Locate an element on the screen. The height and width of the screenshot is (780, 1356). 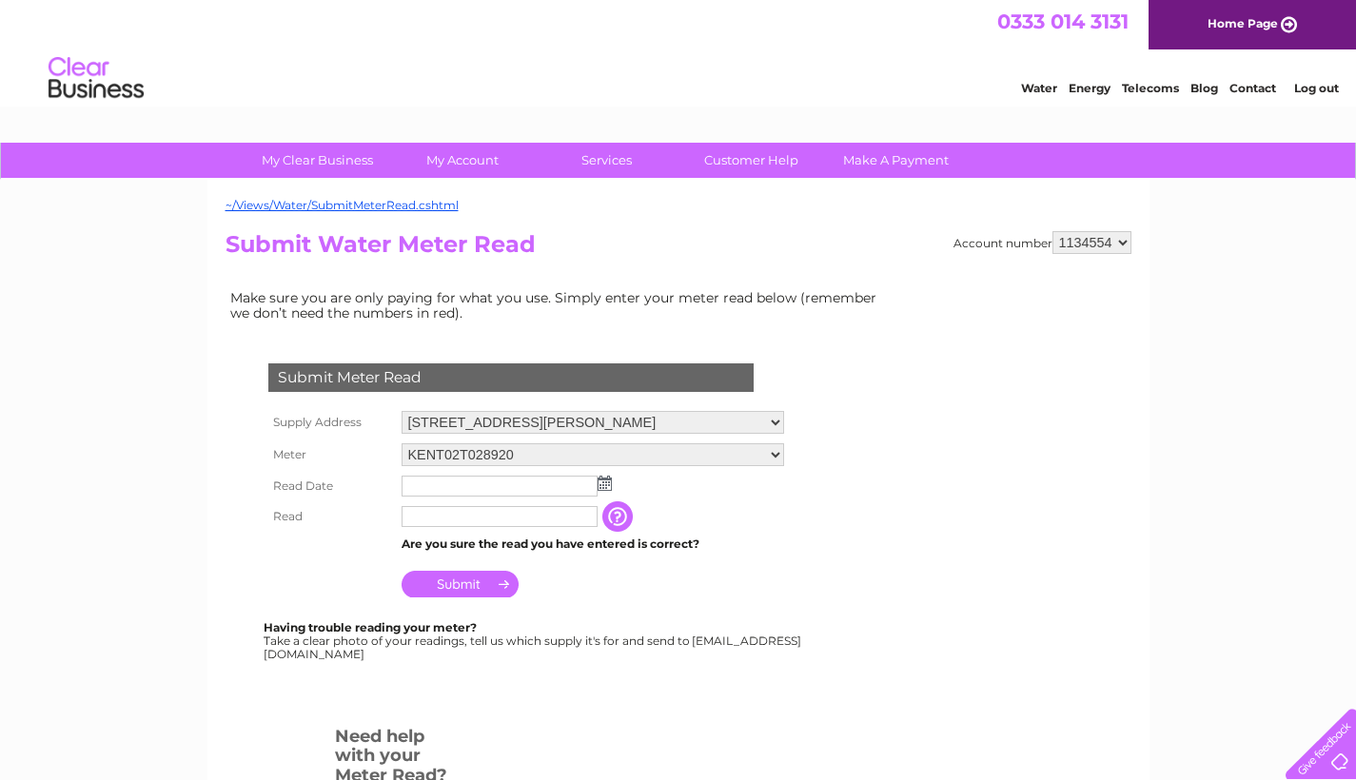
span: 0333 014 3131 is located at coordinates (1063, 21).